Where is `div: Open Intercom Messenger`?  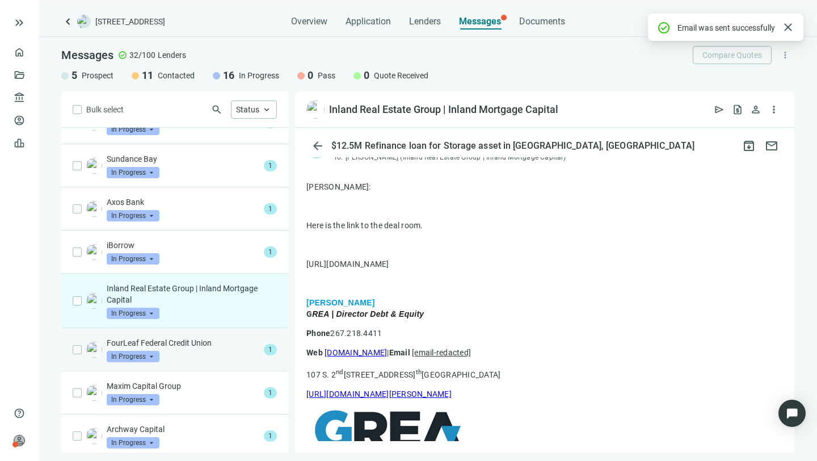
div: Open Intercom Messenger is located at coordinates (792, 413).